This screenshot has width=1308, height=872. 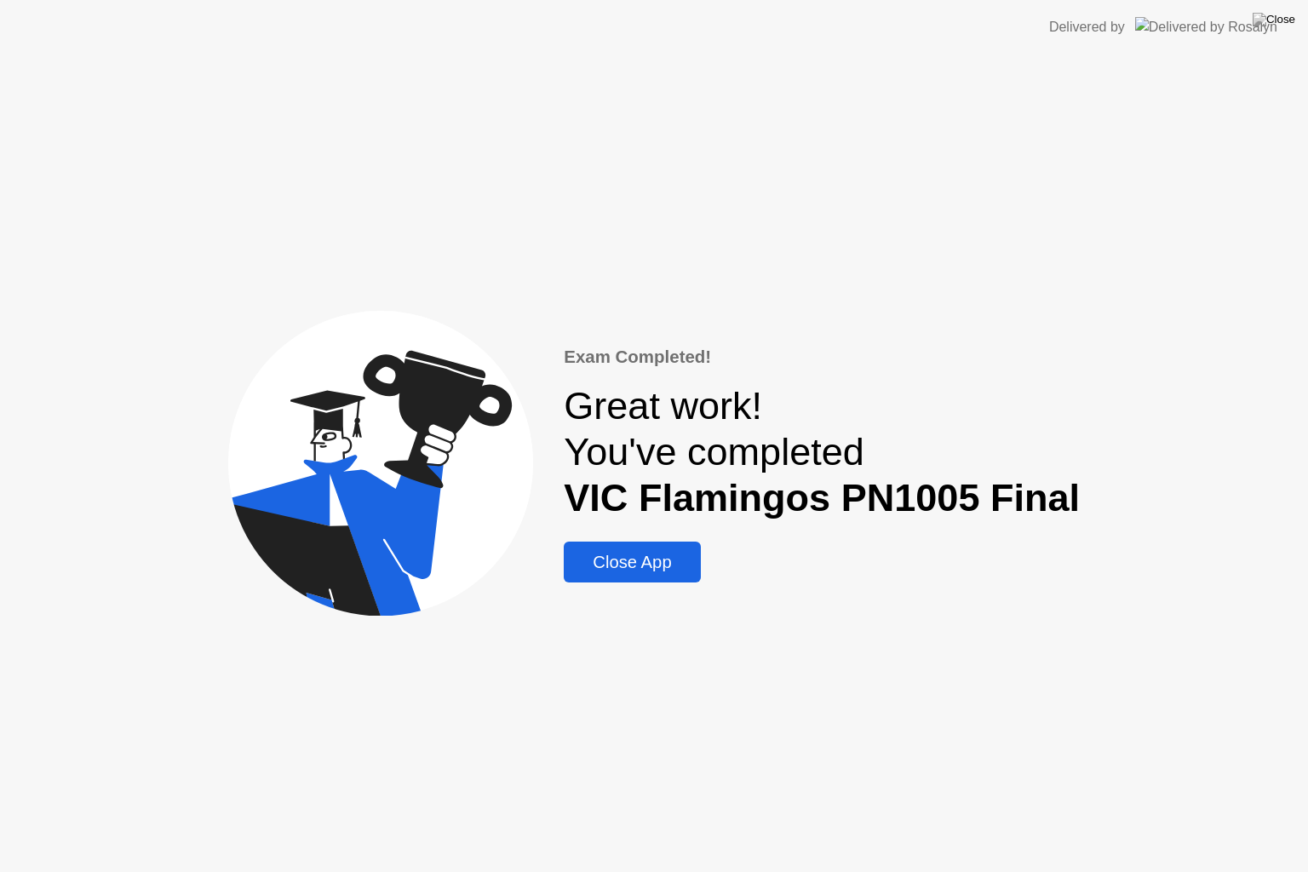 I want to click on div: Great work! You've completed, so click(x=822, y=452).